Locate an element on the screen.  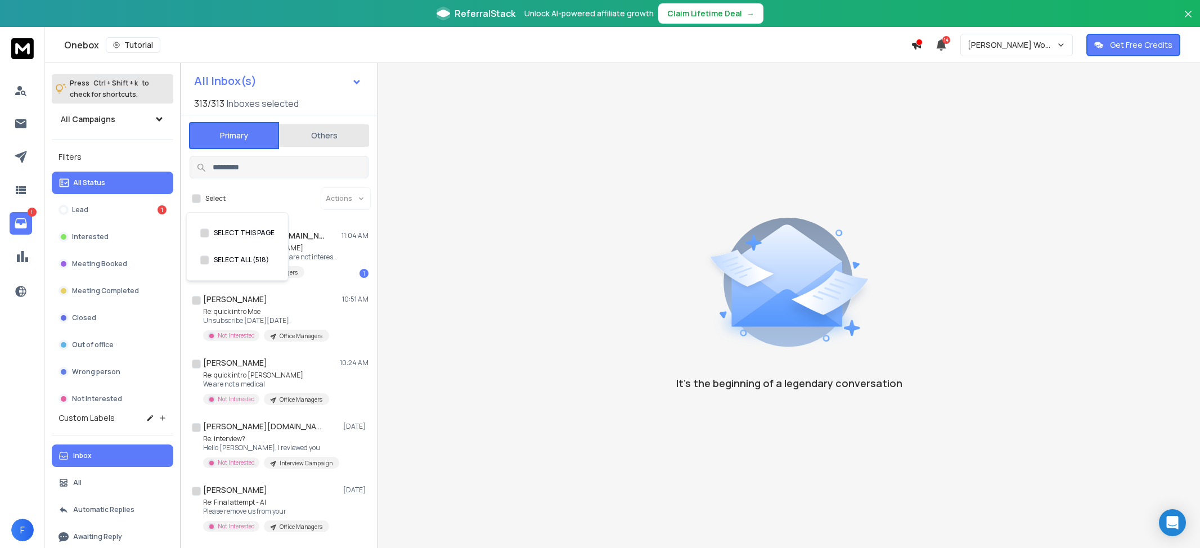
label: SELECT THIS PAGE is located at coordinates (244, 233).